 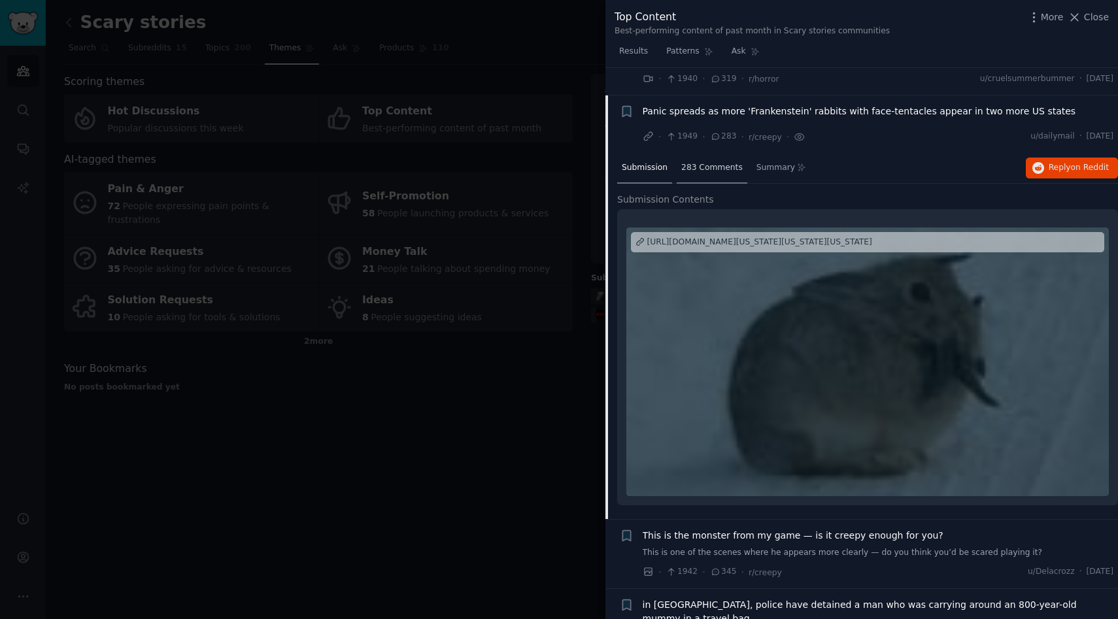 I want to click on span: Submission Contents, so click(x=665, y=199).